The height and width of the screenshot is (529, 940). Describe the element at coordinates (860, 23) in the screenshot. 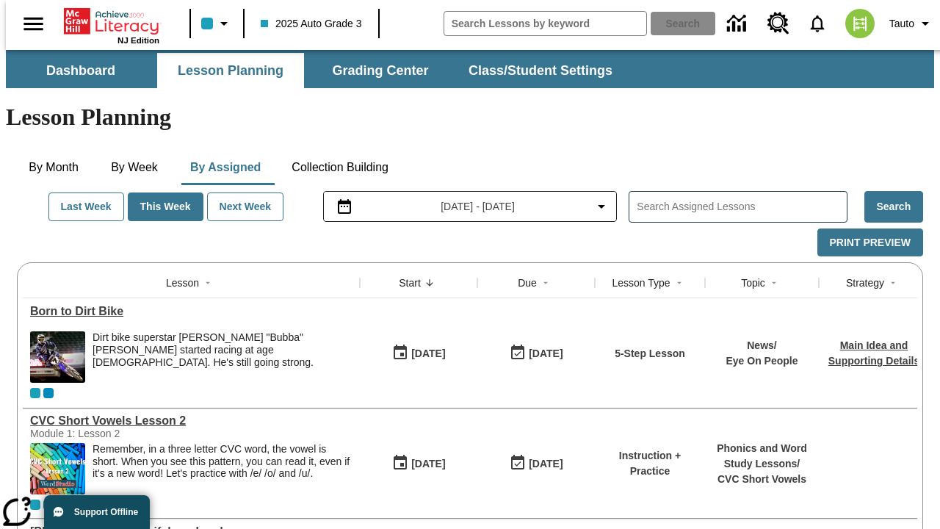

I see `button: Select a new avatar` at that location.